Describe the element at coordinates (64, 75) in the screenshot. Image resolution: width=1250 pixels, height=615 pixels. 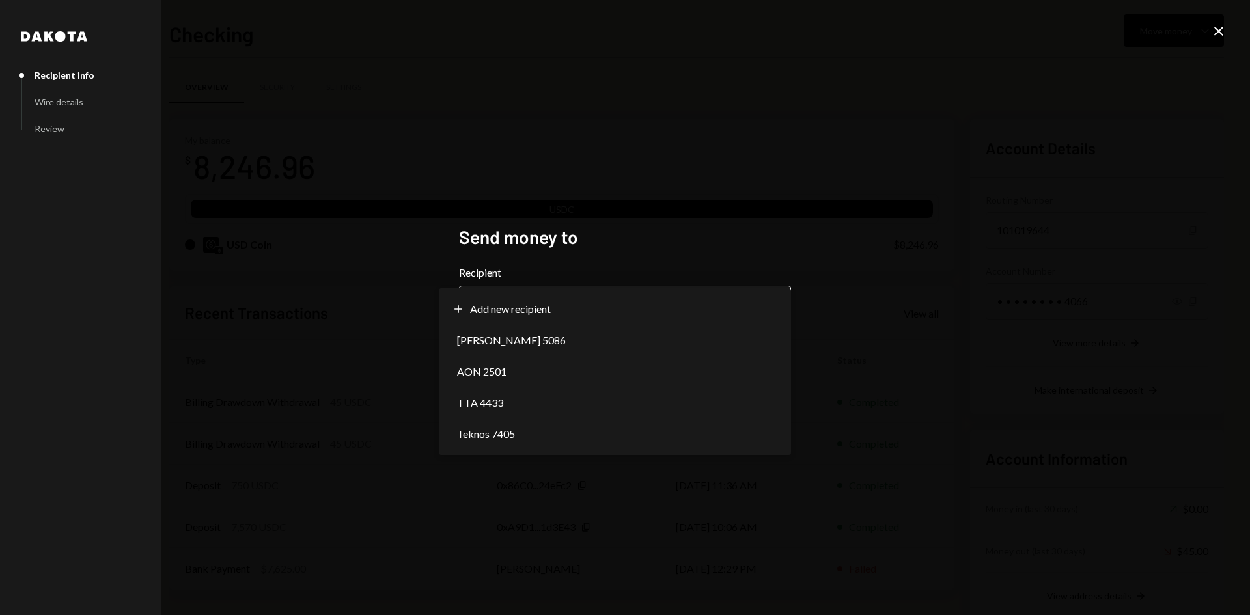
I see `div: Recipient info` at that location.